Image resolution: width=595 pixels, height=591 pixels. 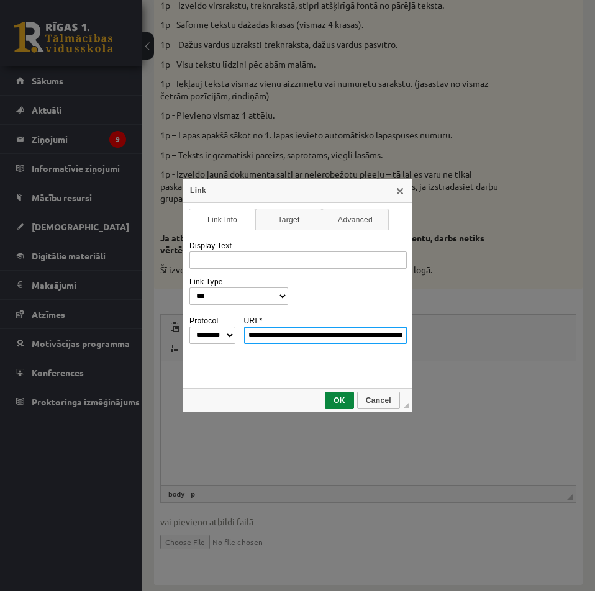 What do you see at coordinates (297, 310) in the screenshot?
I see `div: Link Info` at bounding box center [297, 310].